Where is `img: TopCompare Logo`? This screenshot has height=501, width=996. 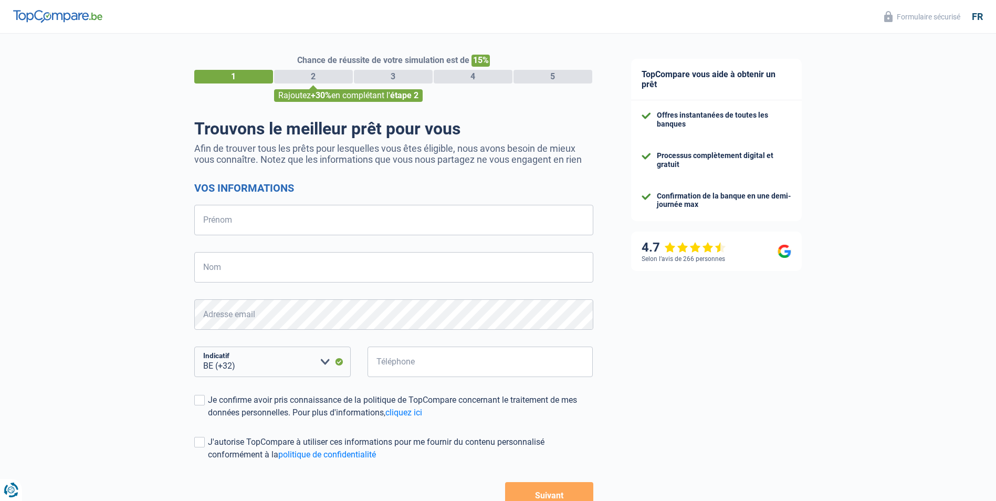
img: TopCompare Logo is located at coordinates (58, 16).